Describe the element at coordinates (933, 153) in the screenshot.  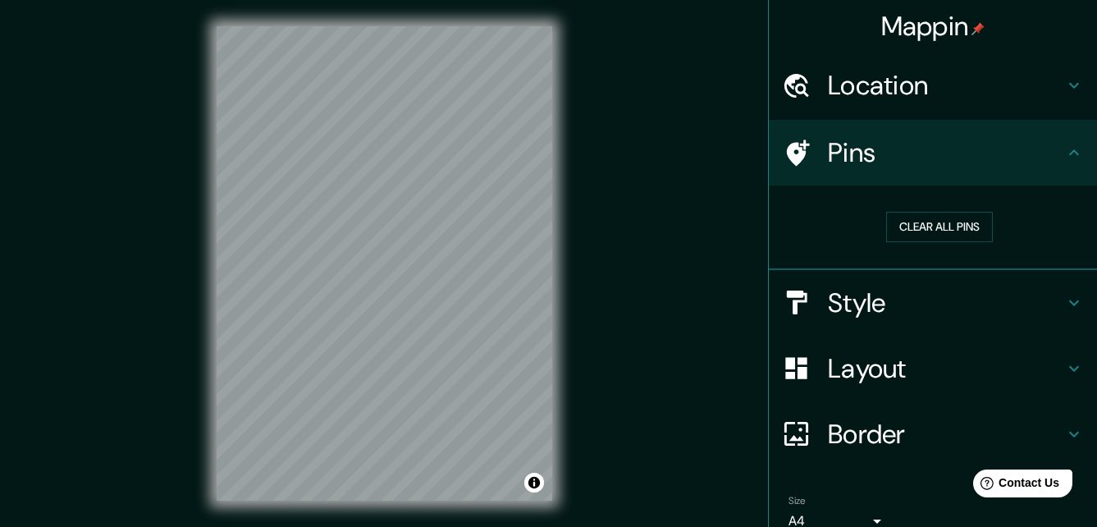
I see `div: Pins` at that location.